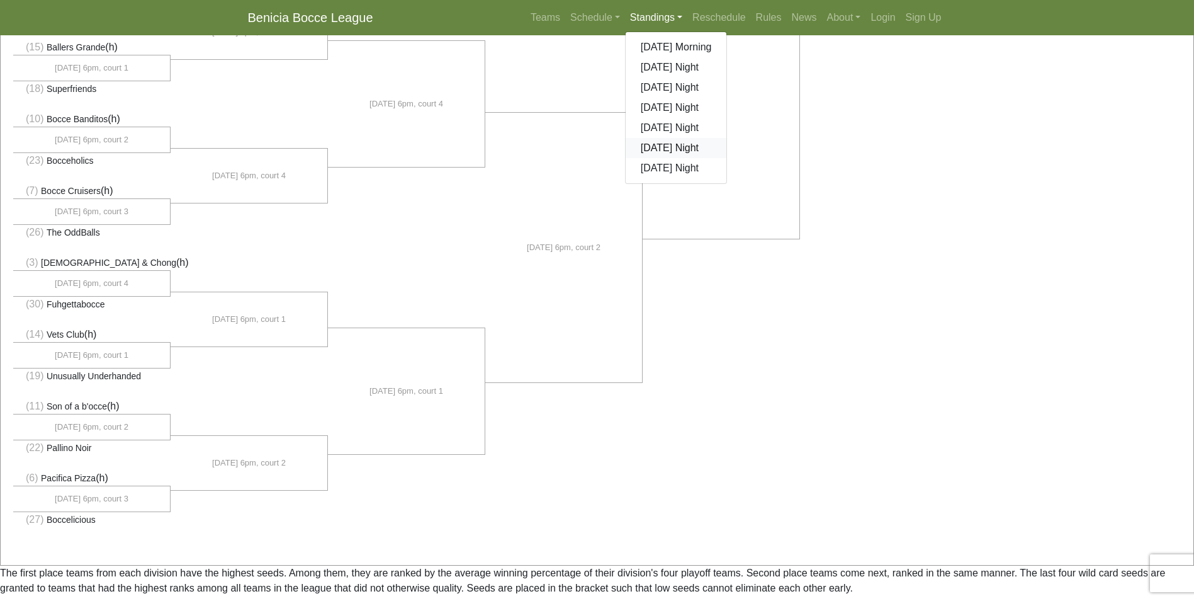  I want to click on span: Unusually Underhanded, so click(94, 376).